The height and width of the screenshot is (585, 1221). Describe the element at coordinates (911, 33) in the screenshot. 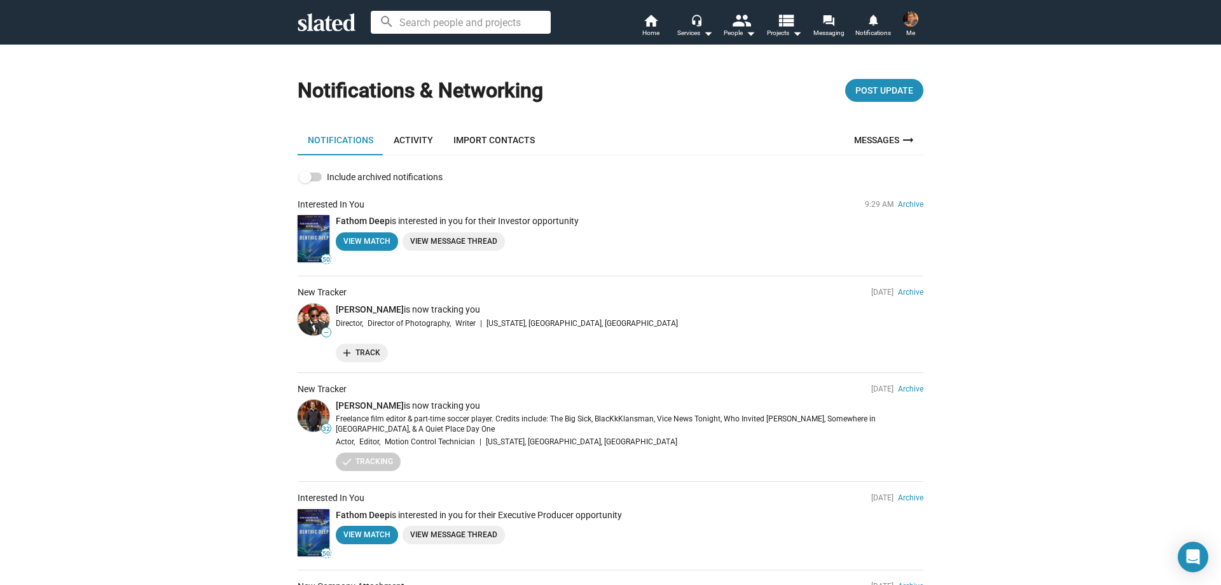

I see `span: Me` at that location.